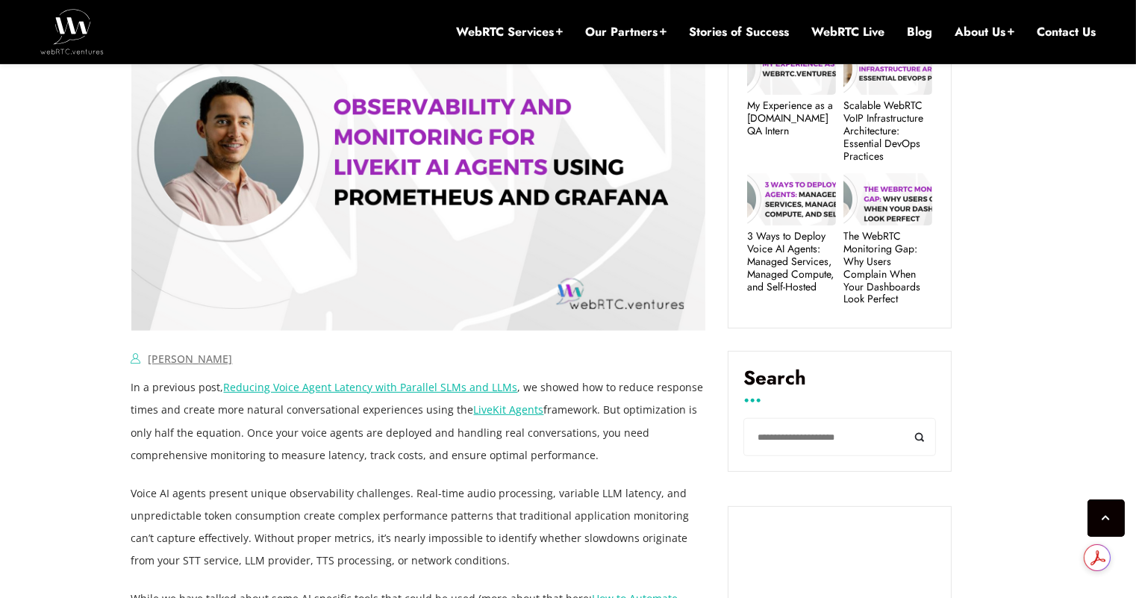 The width and height of the screenshot is (1136, 598). I want to click on a: Blog, so click(919, 32).